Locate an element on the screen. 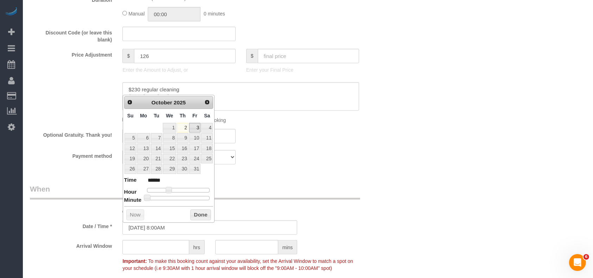 The image size is (593, 278). dt: Hour is located at coordinates (130, 192).